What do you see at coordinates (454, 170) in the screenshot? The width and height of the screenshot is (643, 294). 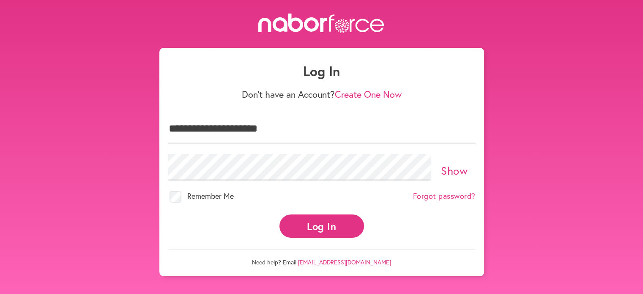 I see `a: Show` at bounding box center [454, 170].